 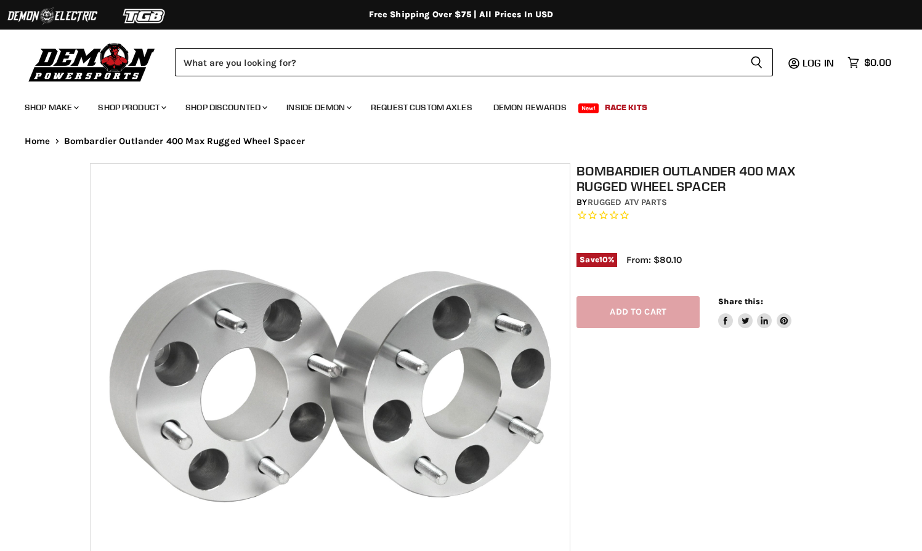 I want to click on a: Race Kits, so click(x=626, y=107).